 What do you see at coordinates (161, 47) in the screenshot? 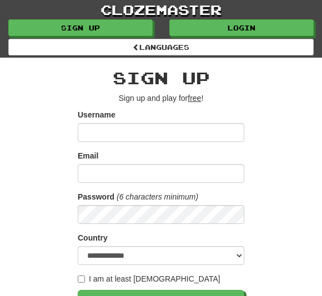
I see `a: Languages` at bounding box center [161, 47].